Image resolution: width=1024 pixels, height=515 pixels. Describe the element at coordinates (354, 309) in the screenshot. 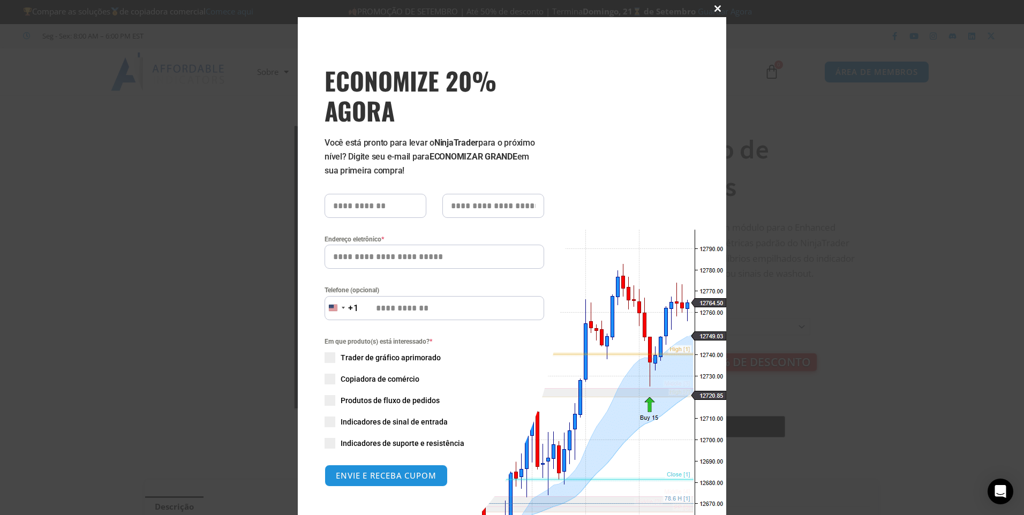

I see `div: +1` at that location.